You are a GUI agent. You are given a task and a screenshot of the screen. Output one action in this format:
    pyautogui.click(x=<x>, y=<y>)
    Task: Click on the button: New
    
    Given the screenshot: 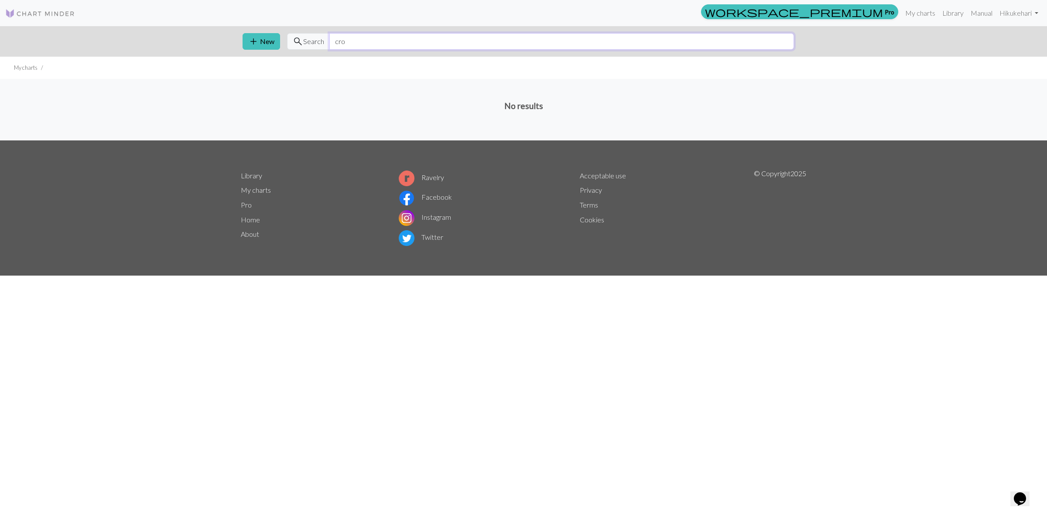 What is the action you would take?
    pyautogui.click(x=261, y=41)
    